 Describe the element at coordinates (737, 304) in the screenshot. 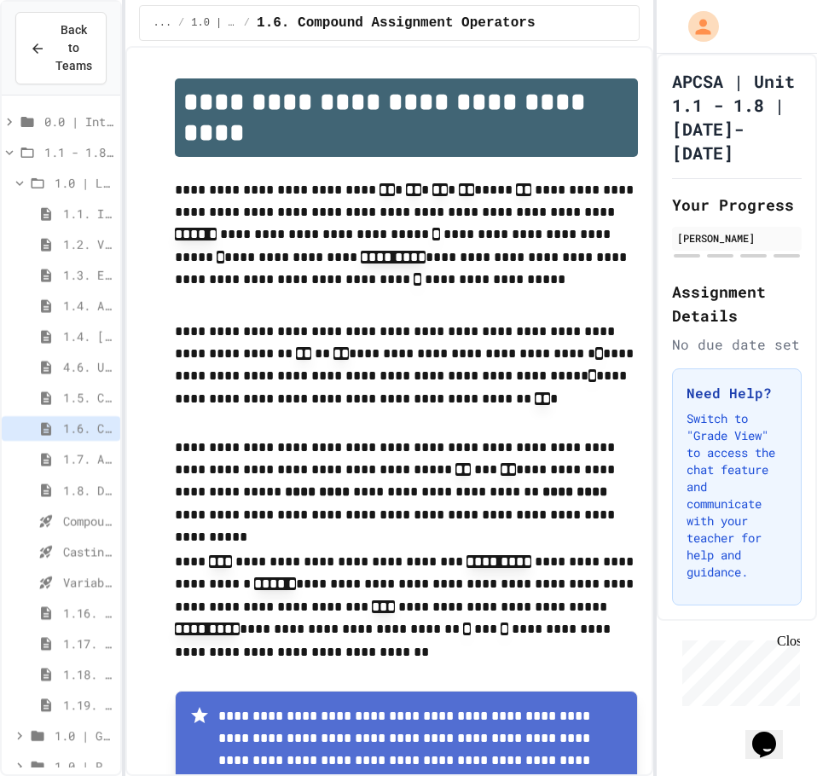

I see `h2: Assignment Details` at that location.